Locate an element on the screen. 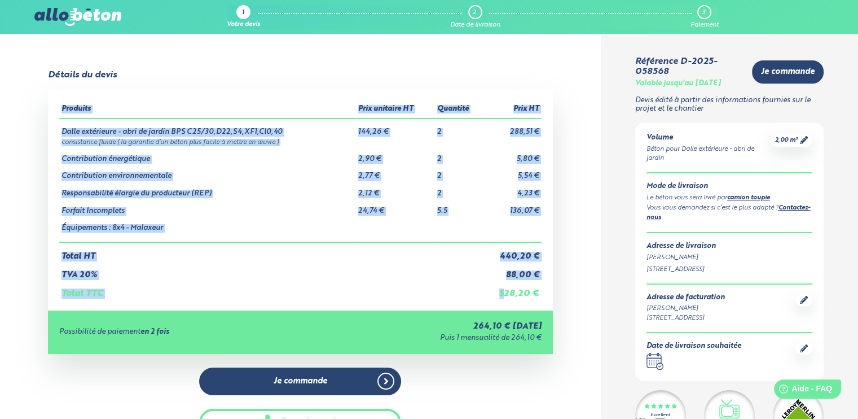 The width and height of the screenshot is (858, 419). td: 440,20 € is located at coordinates (512, 252).